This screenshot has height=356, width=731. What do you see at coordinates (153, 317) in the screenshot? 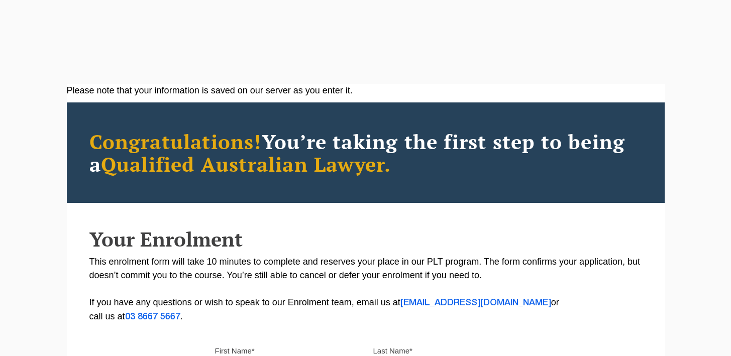
I see `a: 03 8667 5667` at bounding box center [153, 317].